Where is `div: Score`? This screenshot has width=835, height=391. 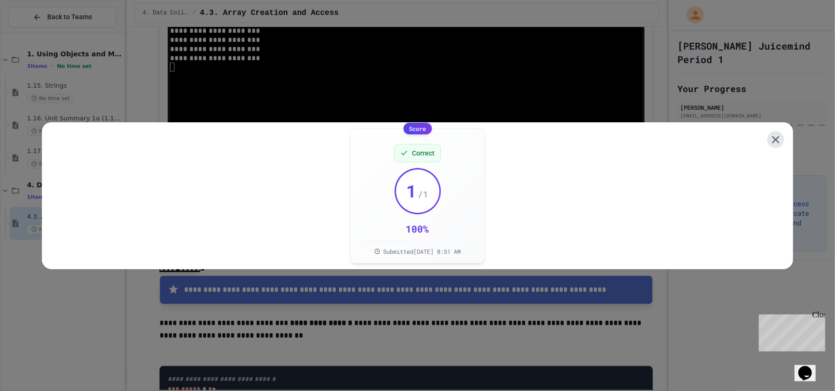 div: Score is located at coordinates (417, 129).